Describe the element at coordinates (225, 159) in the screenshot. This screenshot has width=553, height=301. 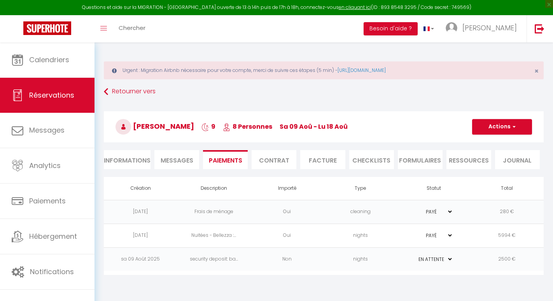
I see `li: Paiements` at that location.